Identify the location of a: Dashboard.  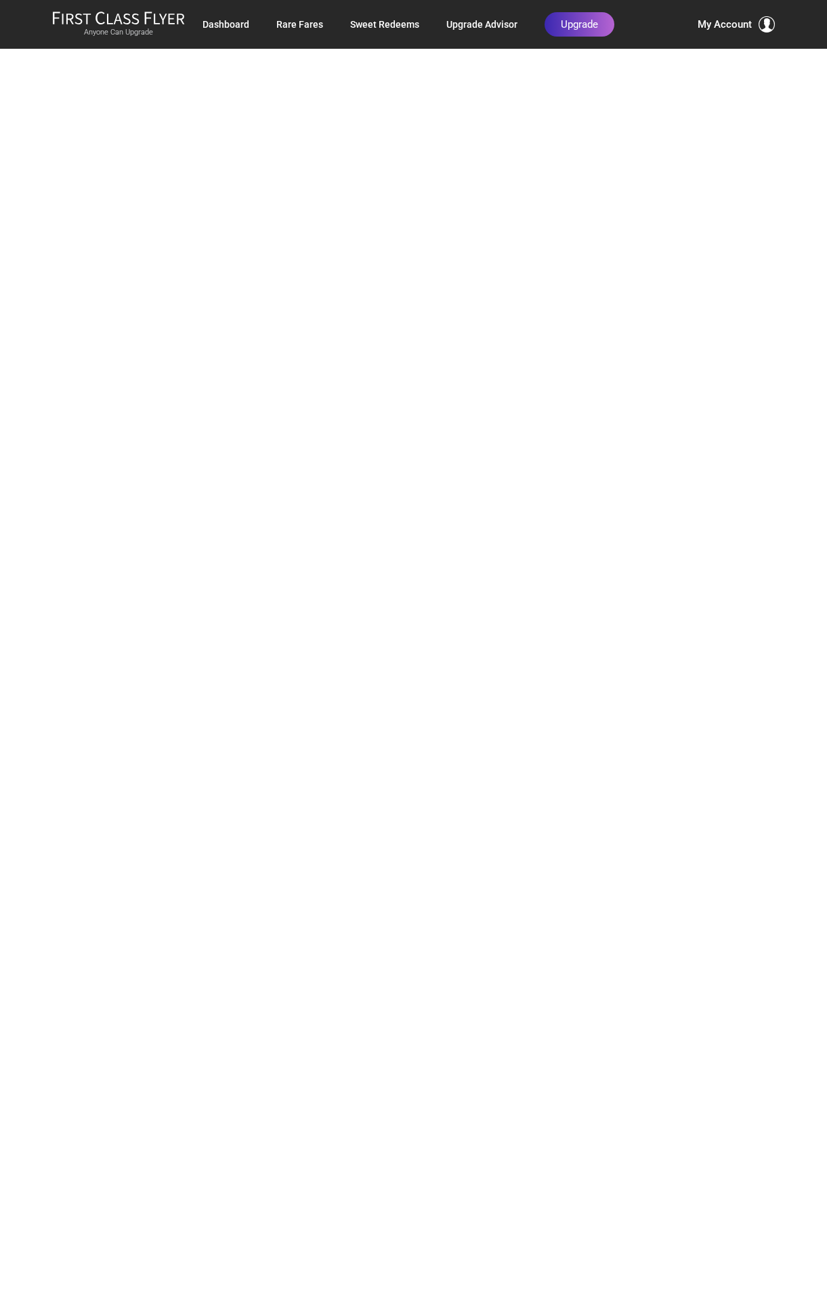
(226, 24).